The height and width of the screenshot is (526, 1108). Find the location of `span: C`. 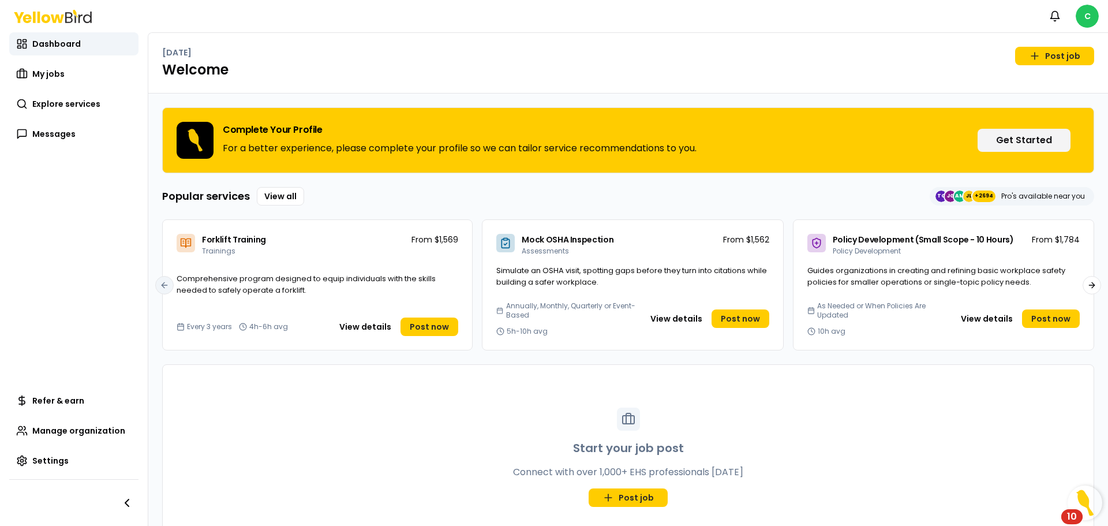

span: C is located at coordinates (1087, 16).